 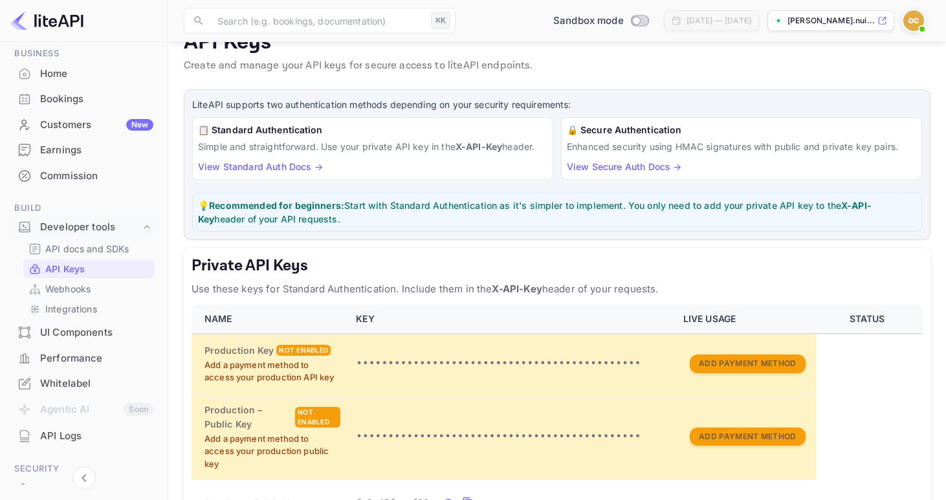 What do you see at coordinates (746, 319) in the screenshot?
I see `th: LIVE USAGE` at bounding box center [746, 319].